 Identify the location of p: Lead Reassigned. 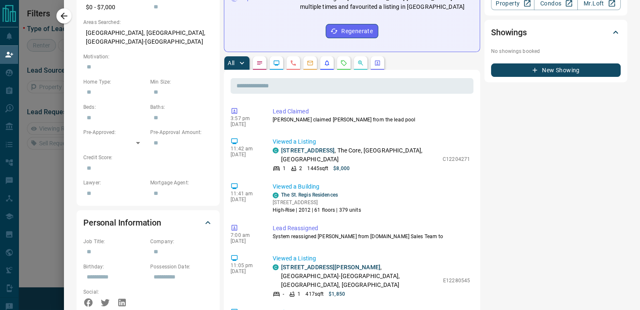
(371, 228).